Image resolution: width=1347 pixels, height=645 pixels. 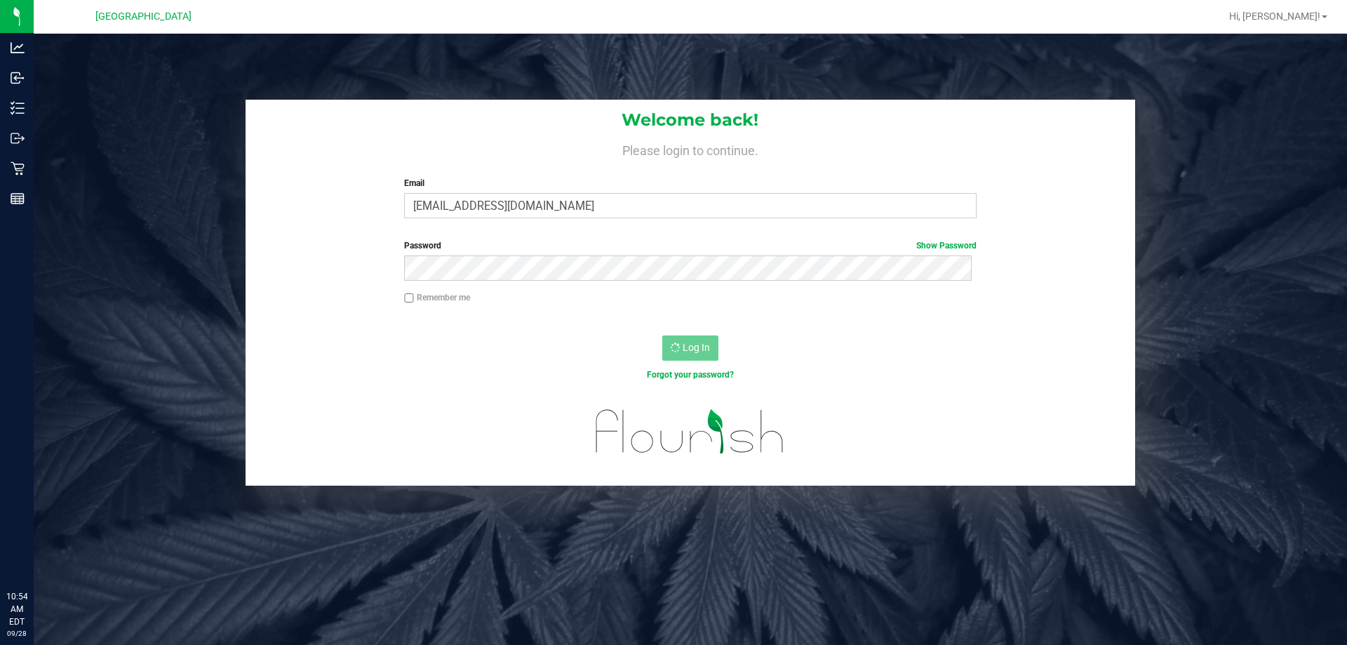 I want to click on inline-svg: Reports, so click(x=18, y=199).